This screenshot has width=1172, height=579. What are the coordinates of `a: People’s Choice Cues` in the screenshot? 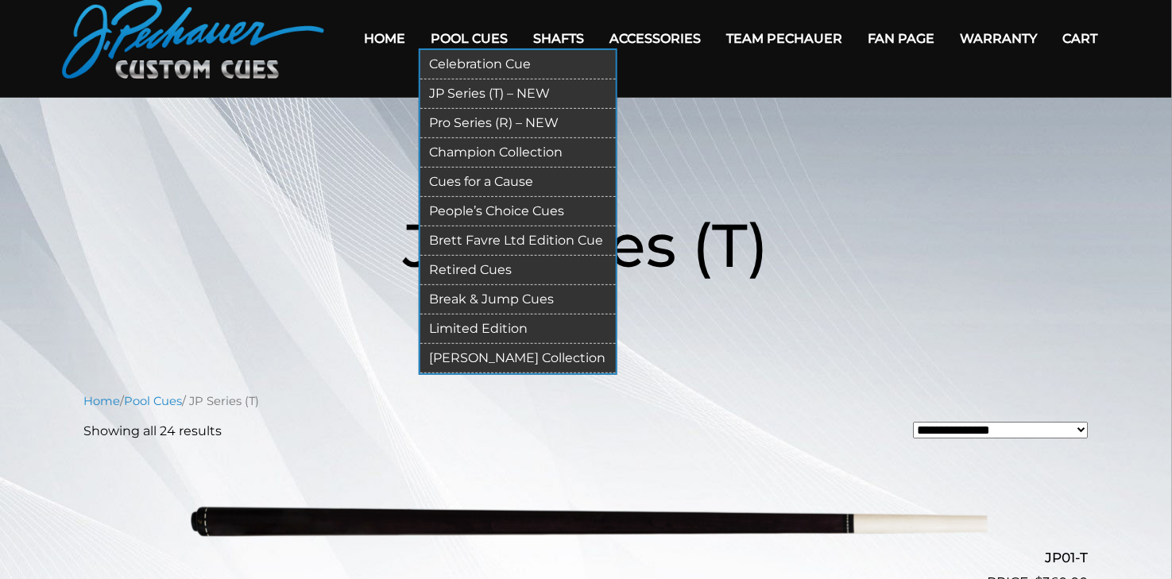 It's located at (518, 211).